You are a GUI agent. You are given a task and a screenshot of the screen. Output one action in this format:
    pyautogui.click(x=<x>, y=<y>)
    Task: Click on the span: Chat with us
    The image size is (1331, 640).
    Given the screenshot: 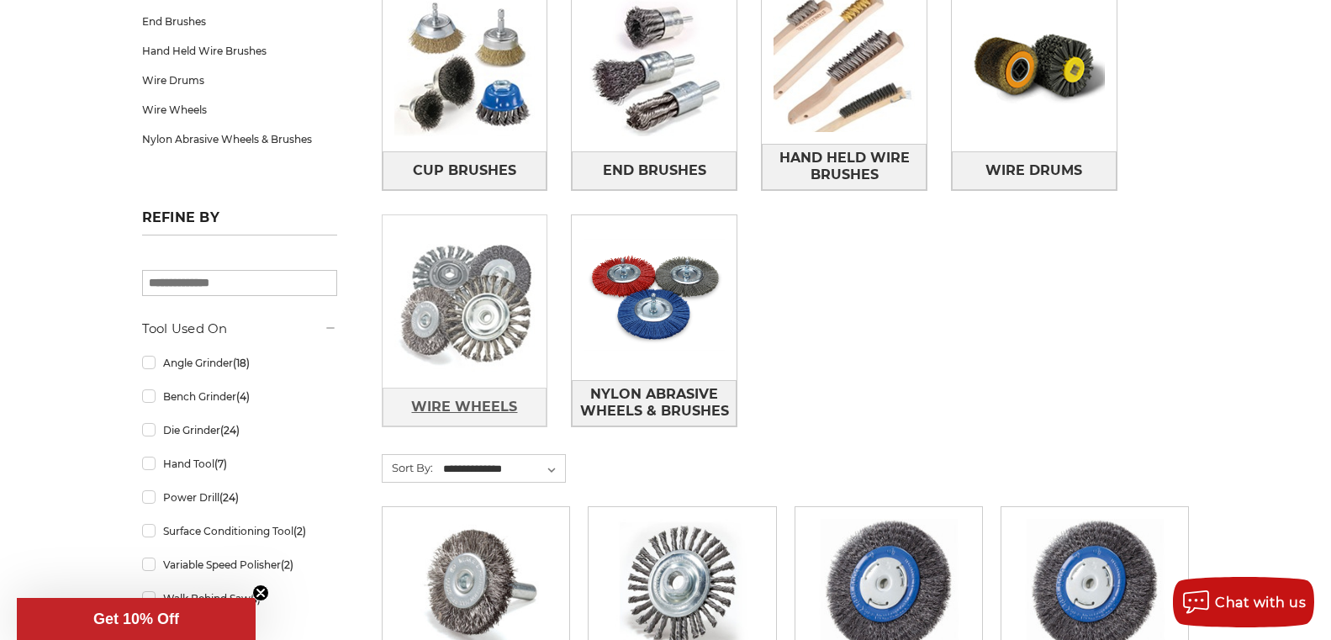 What is the action you would take?
    pyautogui.click(x=1261, y=602)
    